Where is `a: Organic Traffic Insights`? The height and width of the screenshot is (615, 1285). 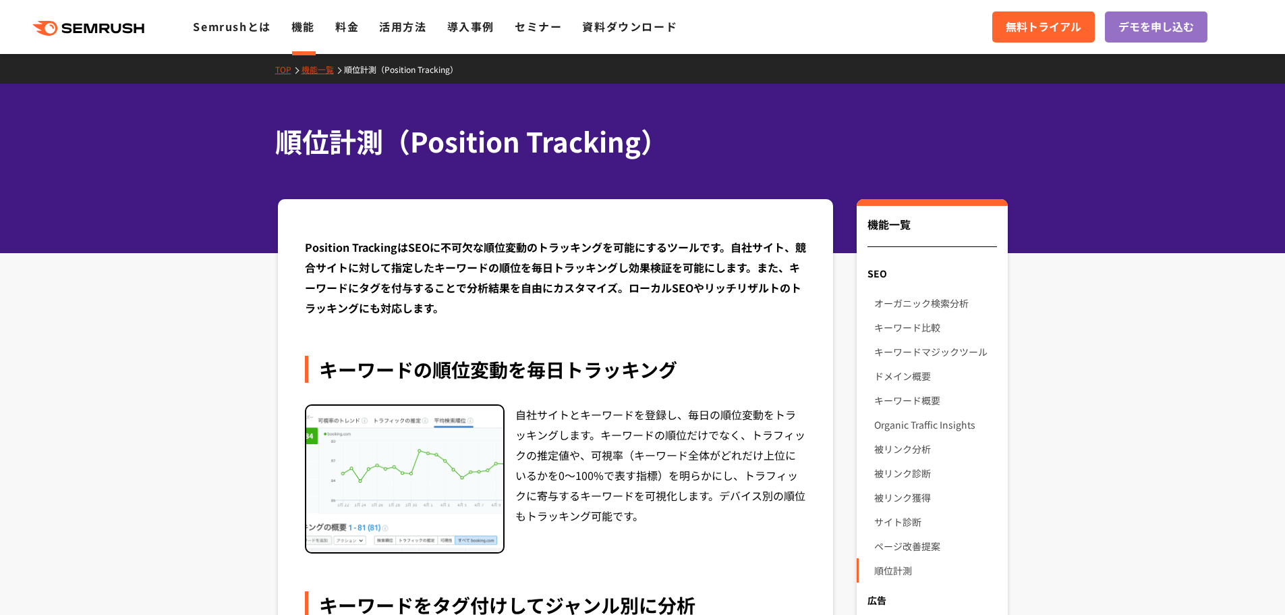
a: Organic Traffic Insights is located at coordinates (935, 424).